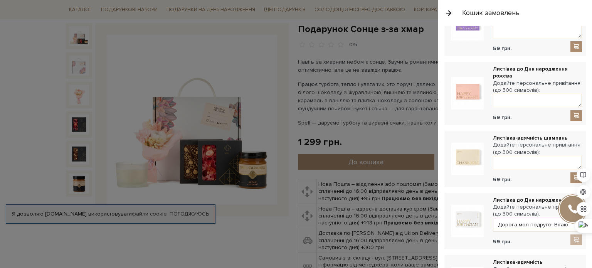  What do you see at coordinates (491, 13) in the screenshot?
I see `div: Кошик замовлень` at bounding box center [491, 13].